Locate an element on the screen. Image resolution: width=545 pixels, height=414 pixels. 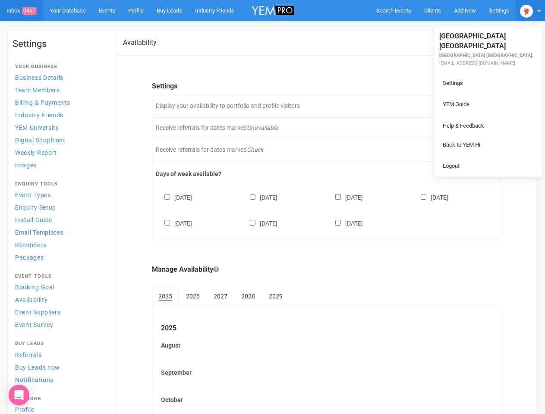
span: Email Templates is located at coordinates (39, 232).